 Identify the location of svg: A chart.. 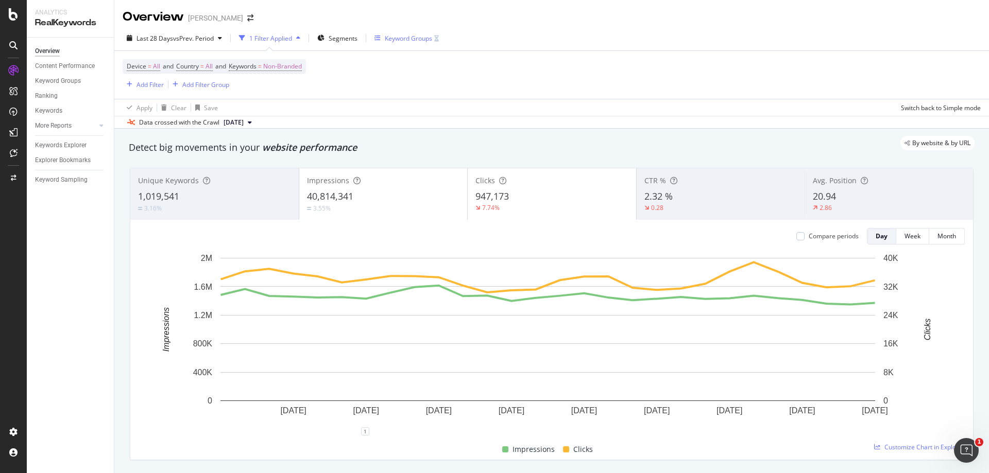
(547, 342).